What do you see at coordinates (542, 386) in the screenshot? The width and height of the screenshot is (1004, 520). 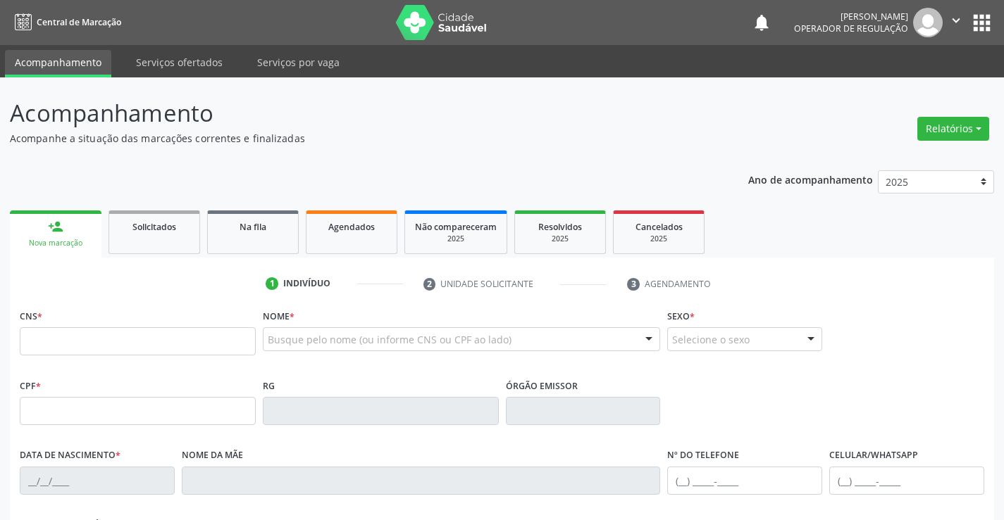 I see `label: Órgão emissor` at bounding box center [542, 386].